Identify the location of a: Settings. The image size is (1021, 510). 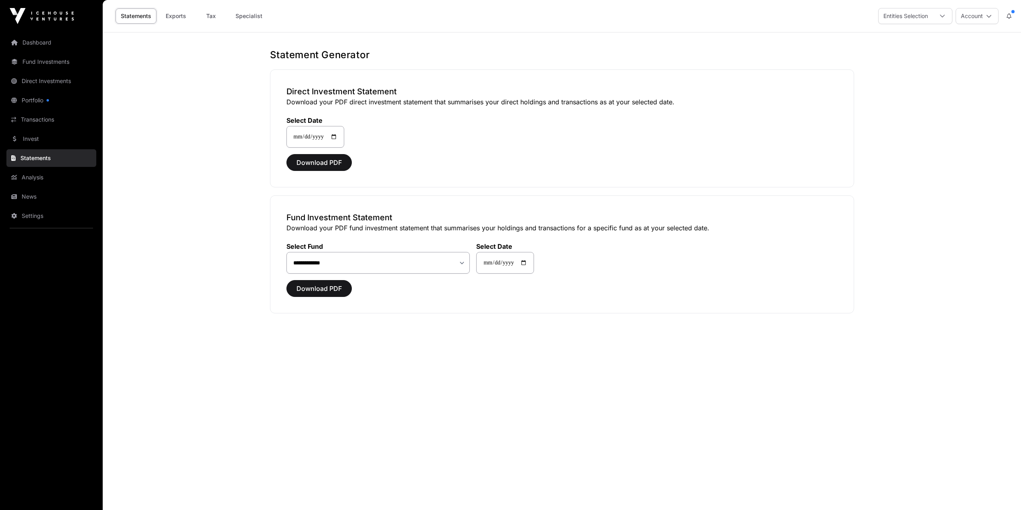
(51, 216).